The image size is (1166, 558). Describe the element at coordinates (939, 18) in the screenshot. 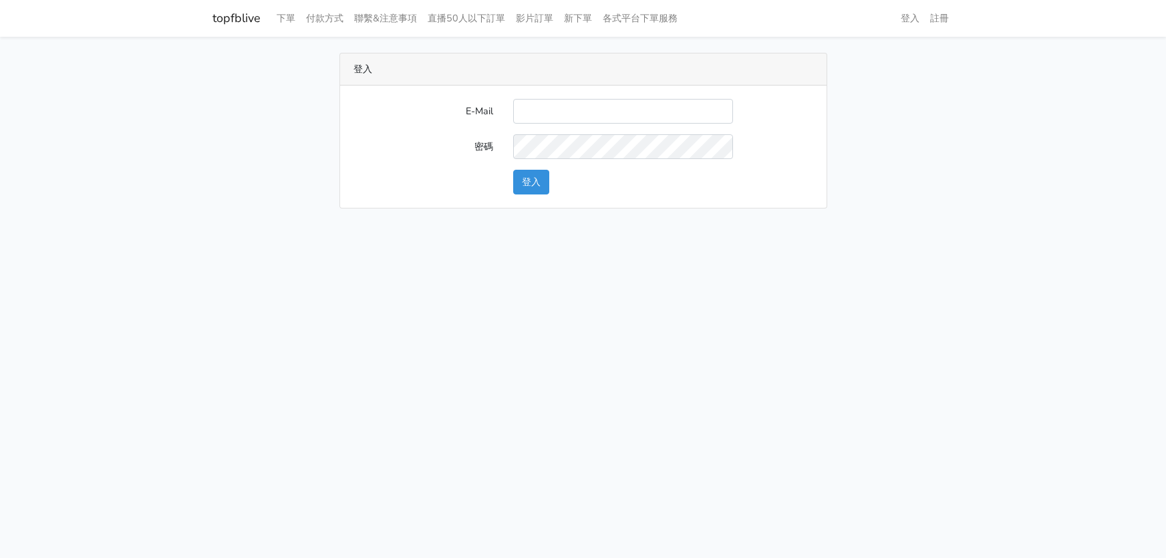

I see `a: 註冊` at that location.